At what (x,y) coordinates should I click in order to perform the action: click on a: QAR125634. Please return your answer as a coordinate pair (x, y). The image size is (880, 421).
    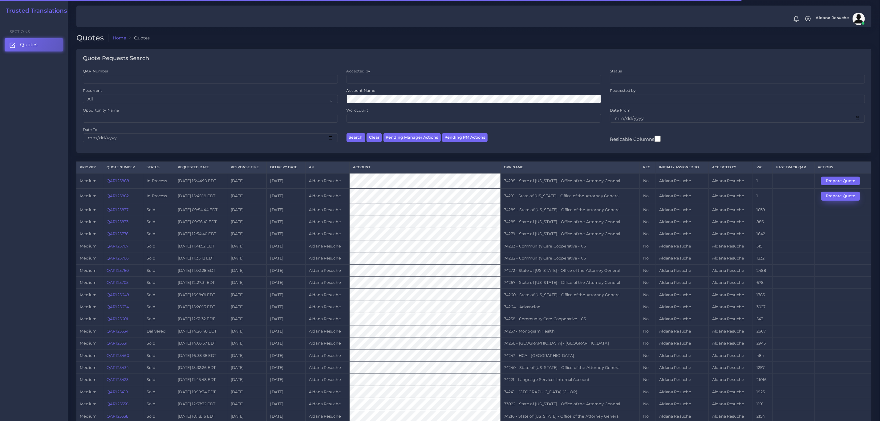
    Looking at the image, I should click on (118, 307).